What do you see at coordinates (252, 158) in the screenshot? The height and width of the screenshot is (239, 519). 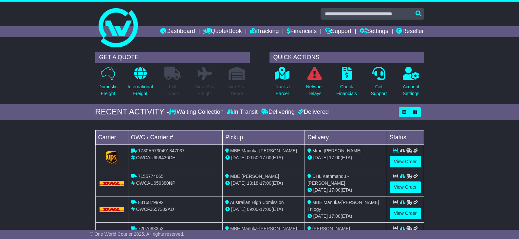 I see `span: 00:50` at bounding box center [252, 158].